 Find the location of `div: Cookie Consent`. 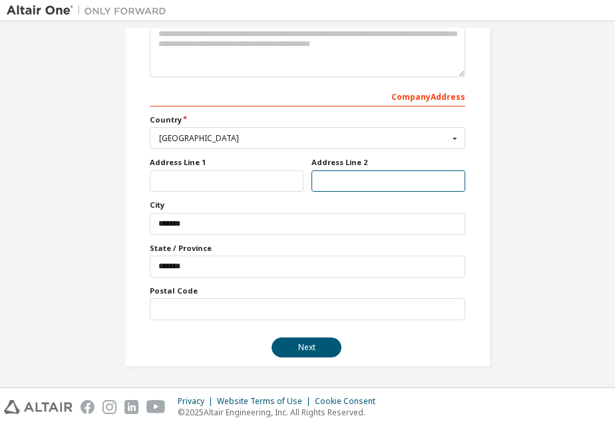

div: Cookie Consent is located at coordinates (349, 401).